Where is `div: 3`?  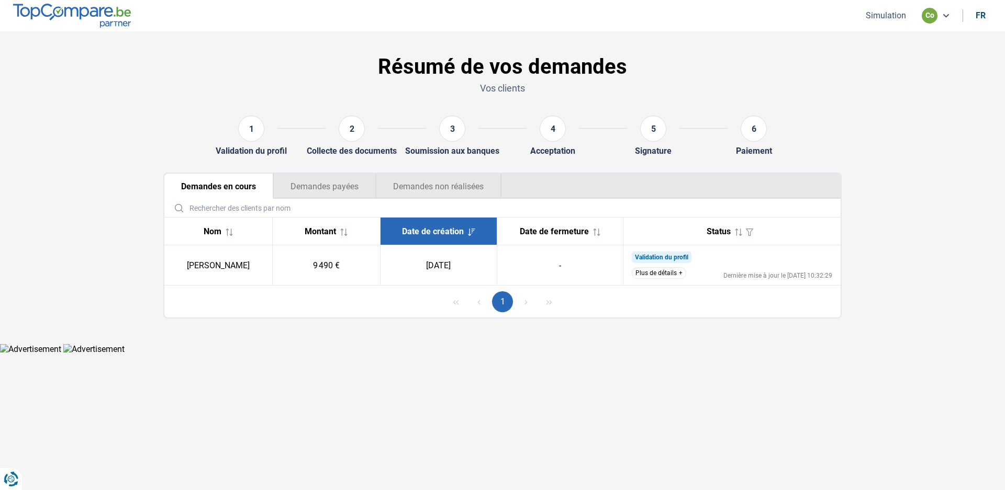 div: 3 is located at coordinates (452, 129).